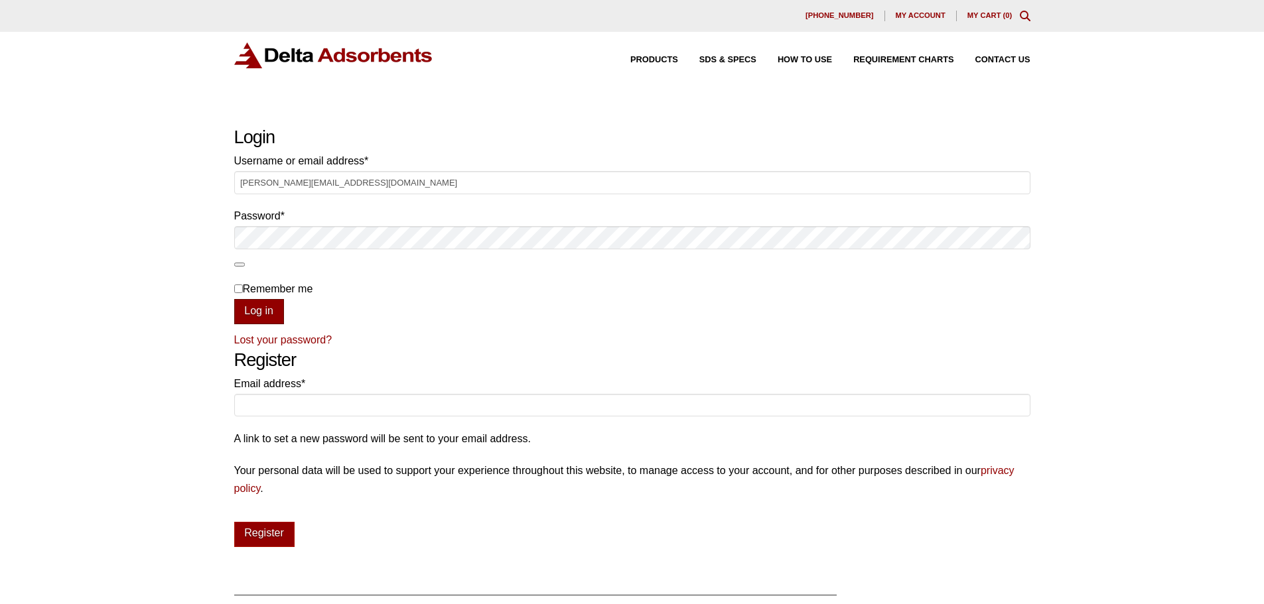 The height and width of the screenshot is (604, 1264). Describe the element at coordinates (728, 60) in the screenshot. I see `span: SDS & SPECS` at that location.